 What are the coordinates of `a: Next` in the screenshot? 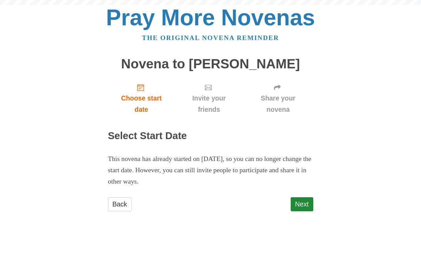 It's located at (302, 204).